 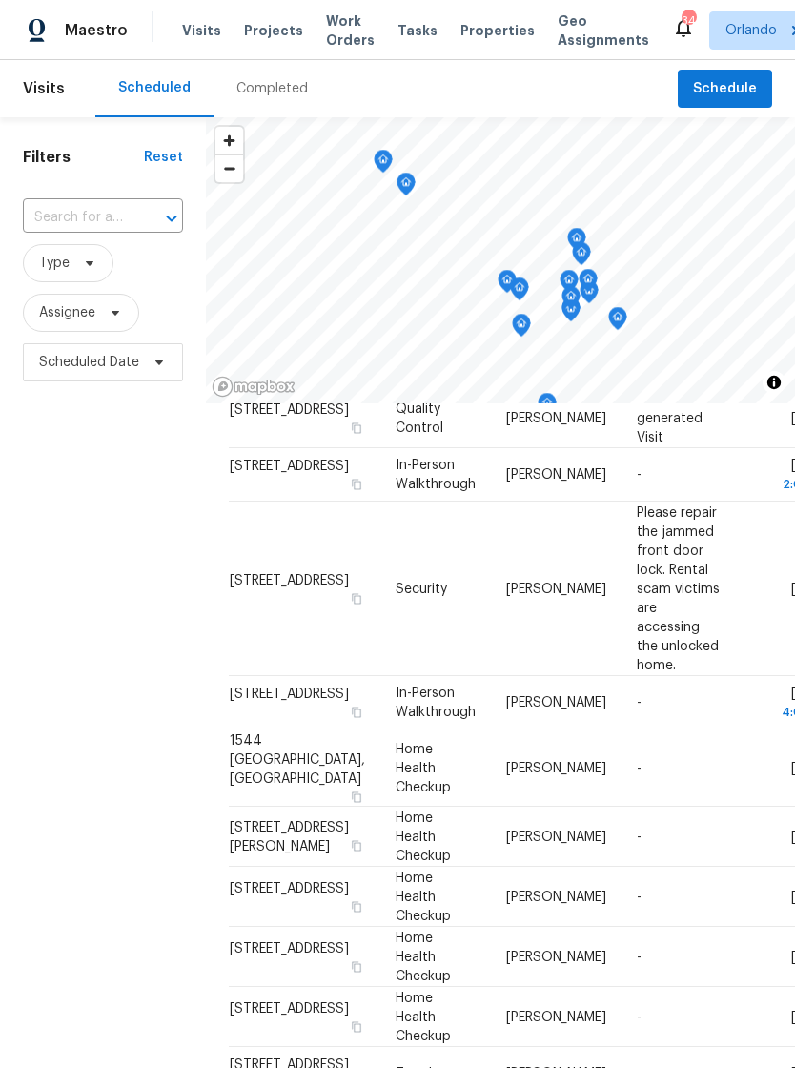 I want to click on div: Reset, so click(x=163, y=157).